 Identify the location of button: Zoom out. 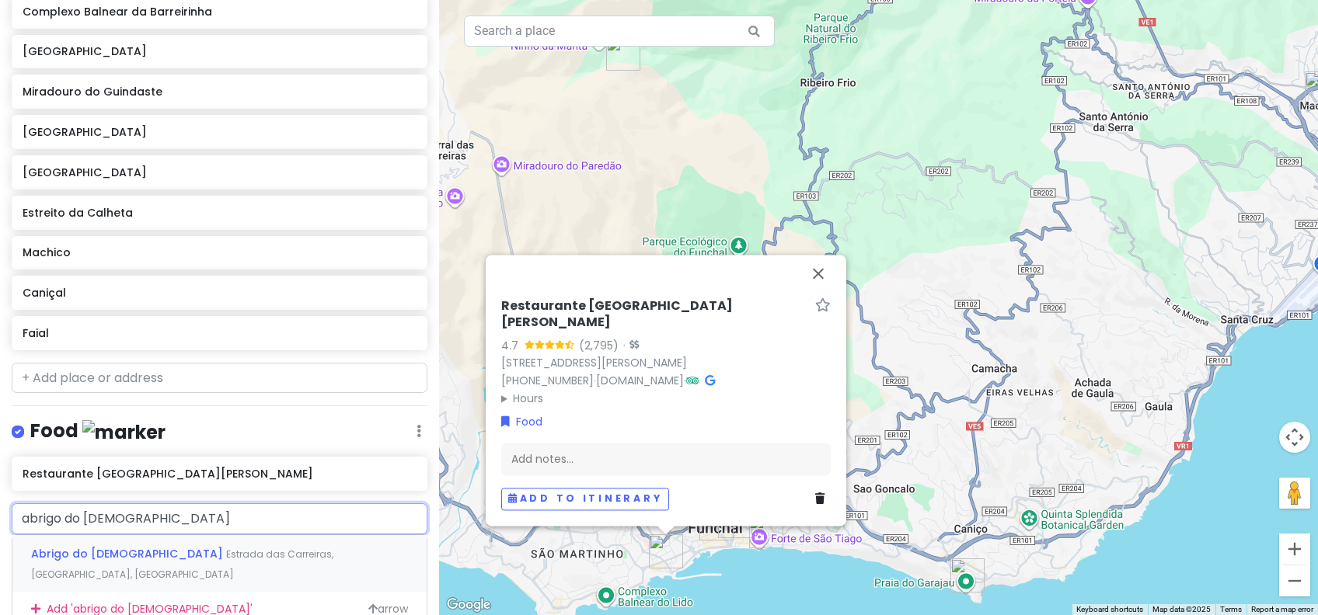
(1294, 581).